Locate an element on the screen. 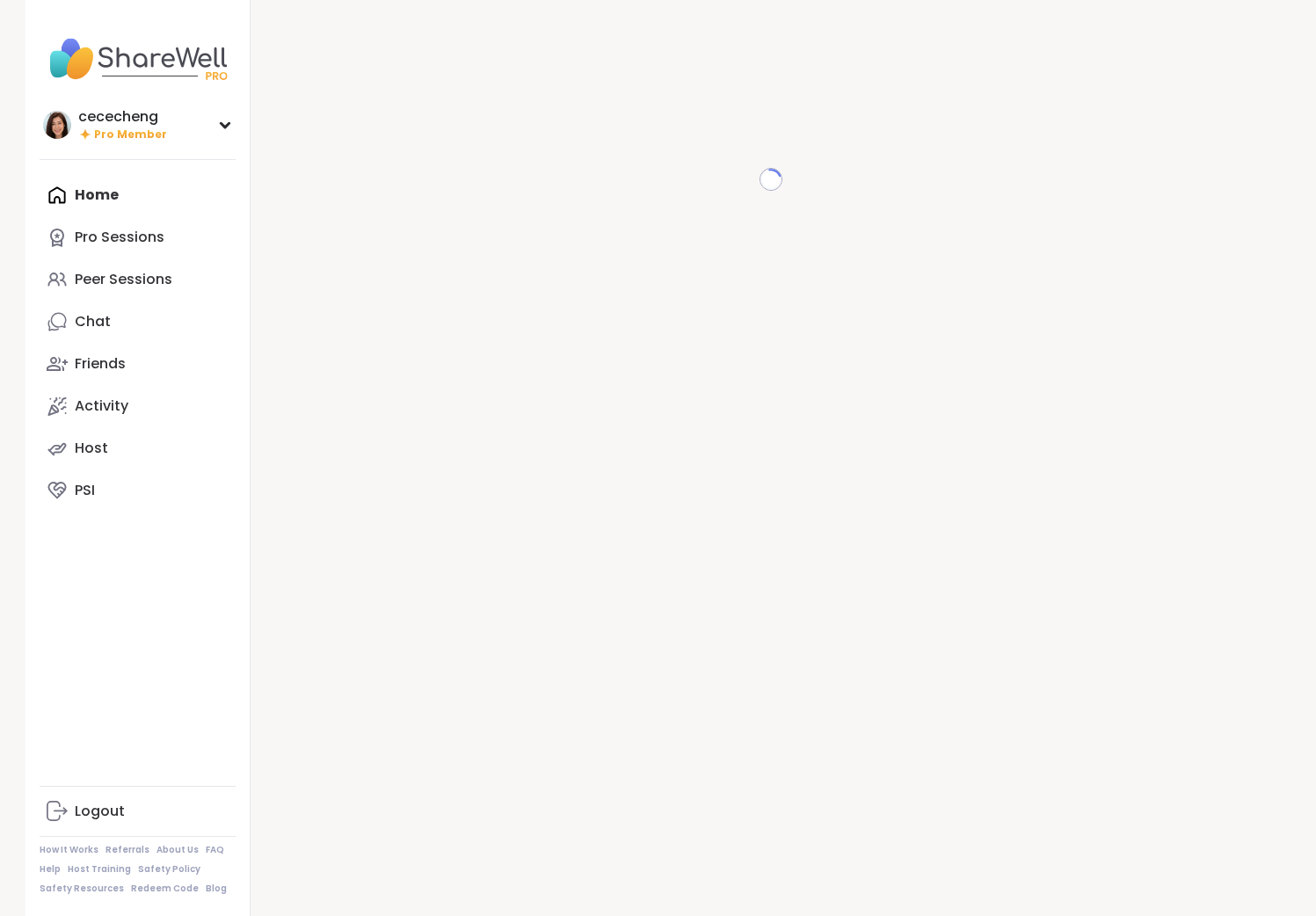 The image size is (1316, 916). div: Friends is located at coordinates (100, 364).